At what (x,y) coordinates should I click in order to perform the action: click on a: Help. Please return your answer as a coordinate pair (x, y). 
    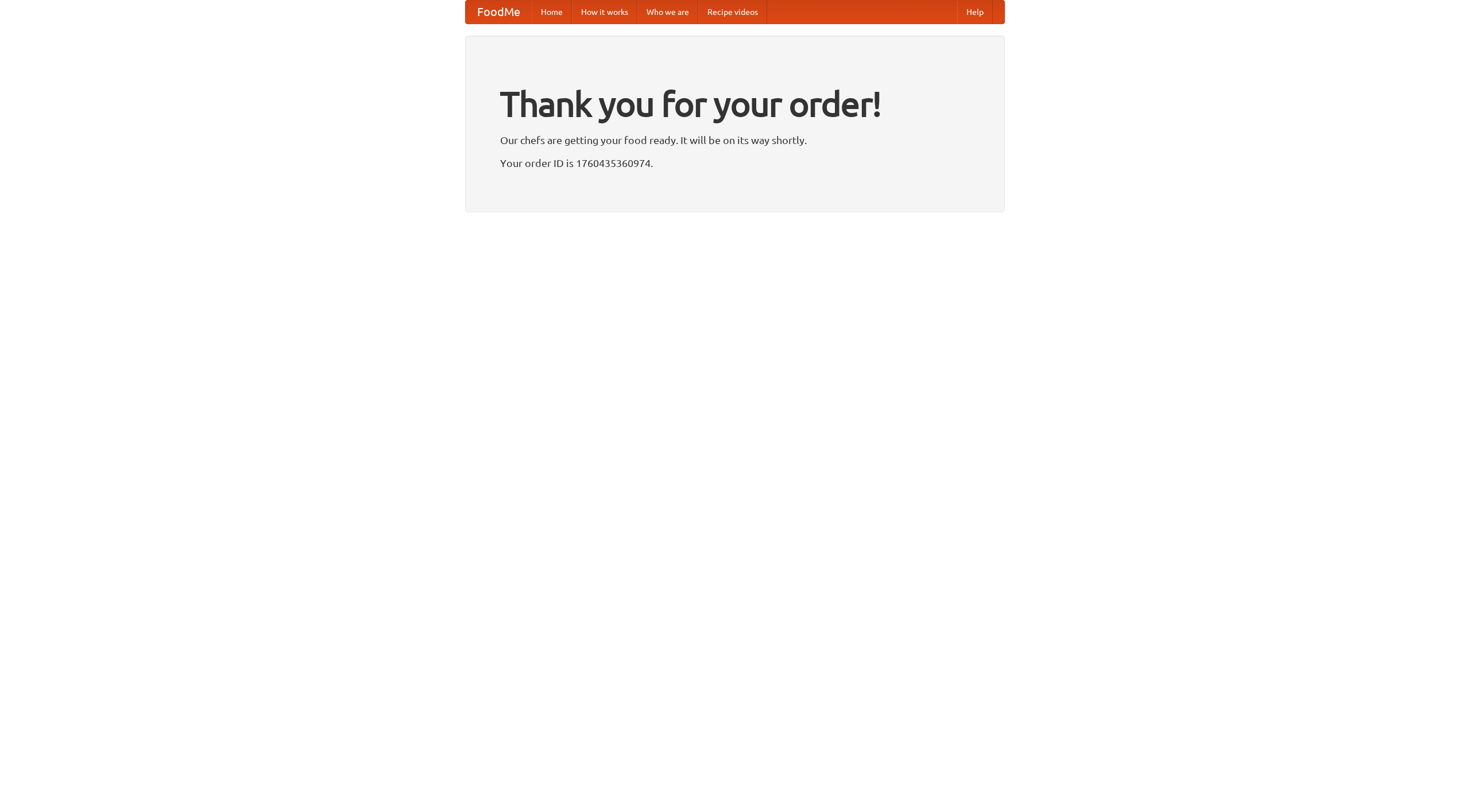
    Looking at the image, I should click on (975, 12).